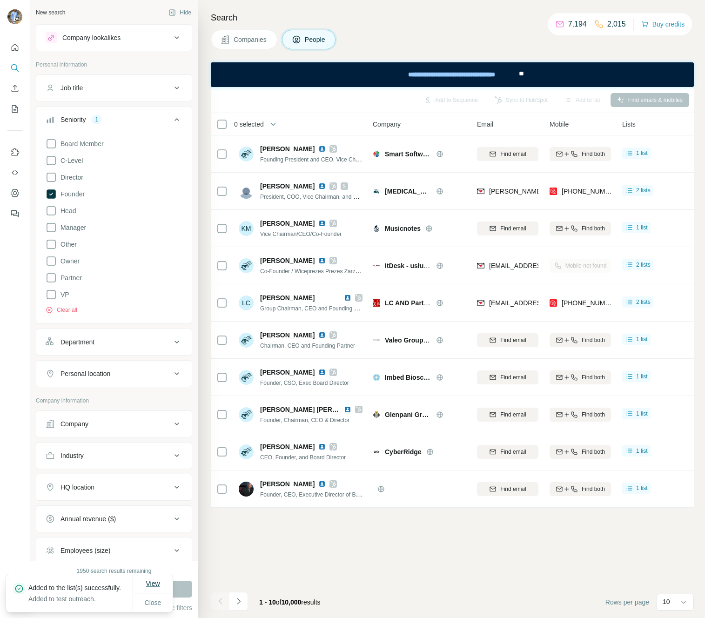  Describe the element at coordinates (114, 65) in the screenshot. I see `p: Personal information` at that location.